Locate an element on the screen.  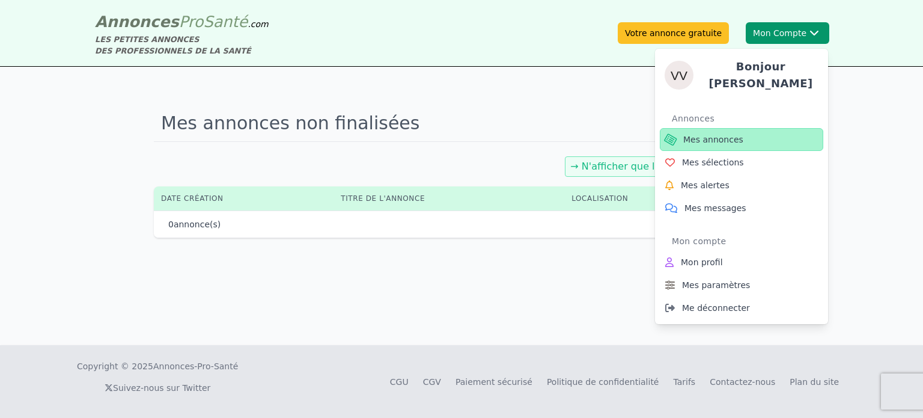
span: Mon profil is located at coordinates (702, 262).